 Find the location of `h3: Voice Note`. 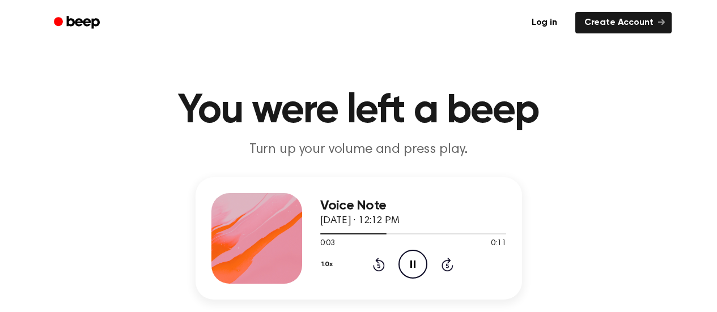

h3: Voice Note is located at coordinates (413, 206).